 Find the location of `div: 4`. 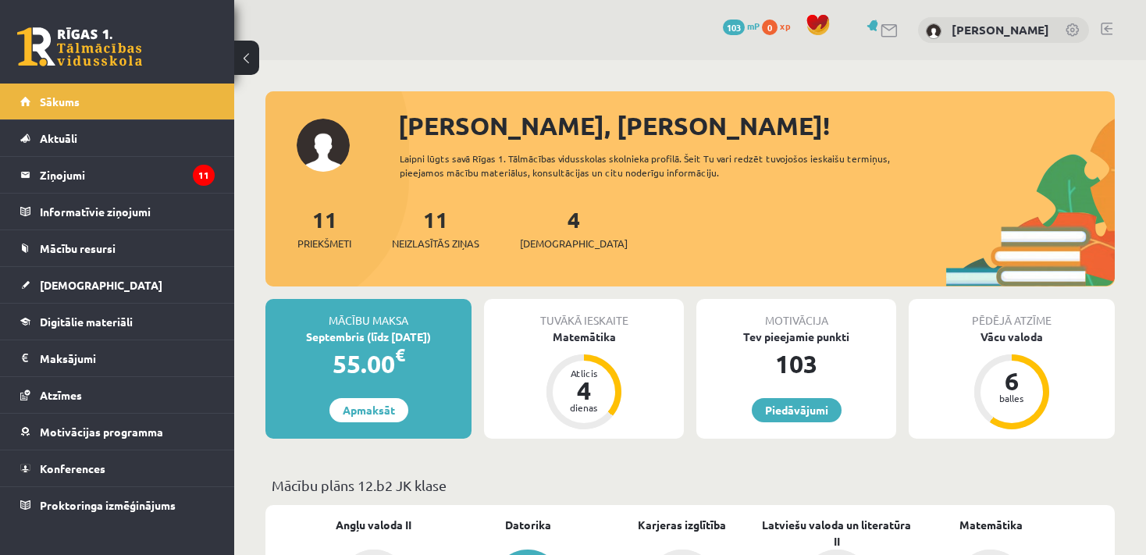

div: 4 is located at coordinates (584, 390).